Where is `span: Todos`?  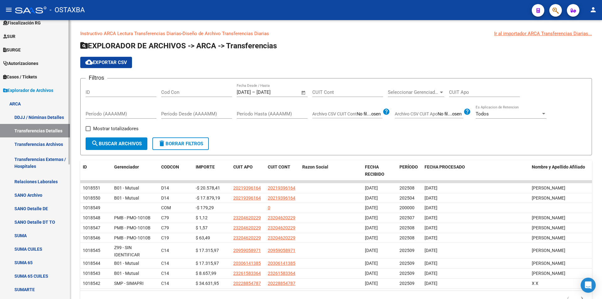 span: Todos is located at coordinates (483, 114).